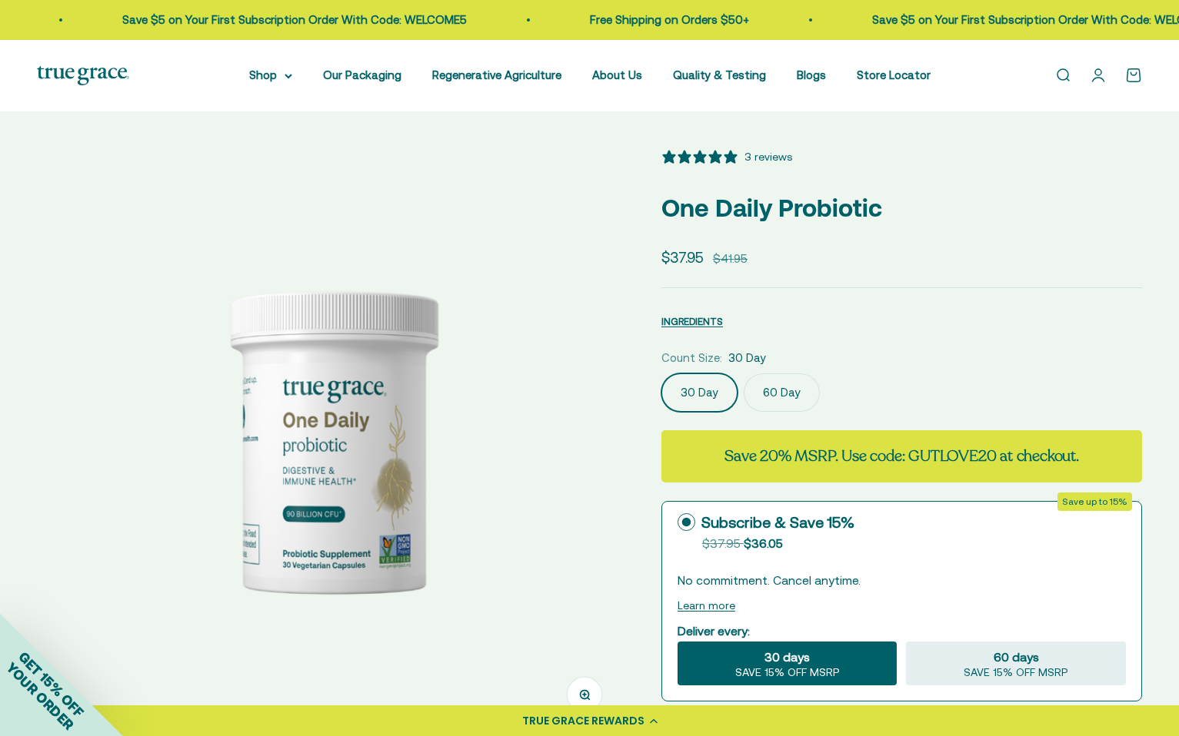 Image resolution: width=1179 pixels, height=736 pixels. What do you see at coordinates (617, 75) in the screenshot?
I see `a: About Us` at bounding box center [617, 75].